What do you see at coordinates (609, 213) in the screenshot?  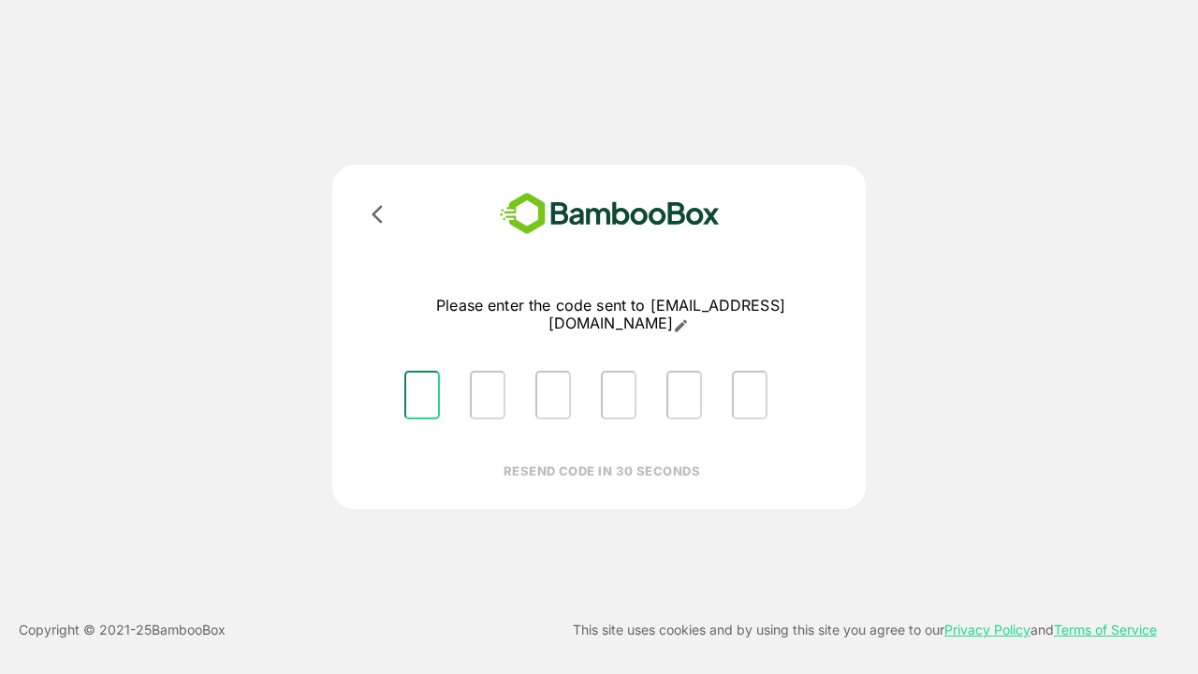 I see `img: bamboobox` at bounding box center [609, 213].